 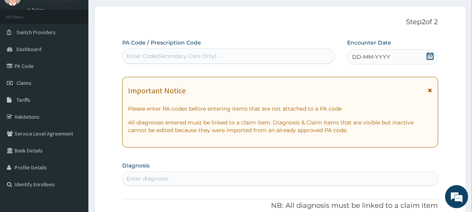 What do you see at coordinates (157, 91) in the screenshot?
I see `h1: Important Notice` at bounding box center [157, 91].